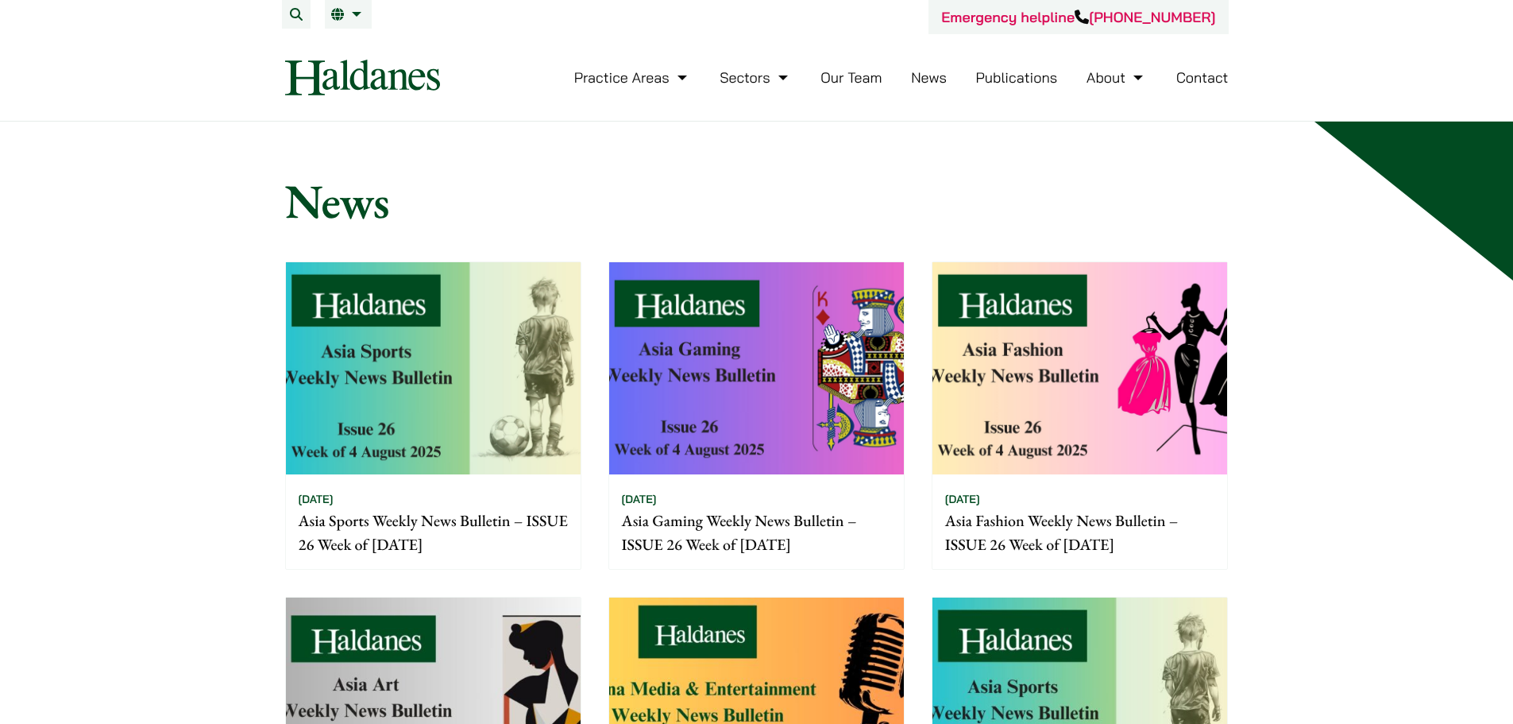 The width and height of the screenshot is (1513, 724). I want to click on h1: News, so click(757, 201).